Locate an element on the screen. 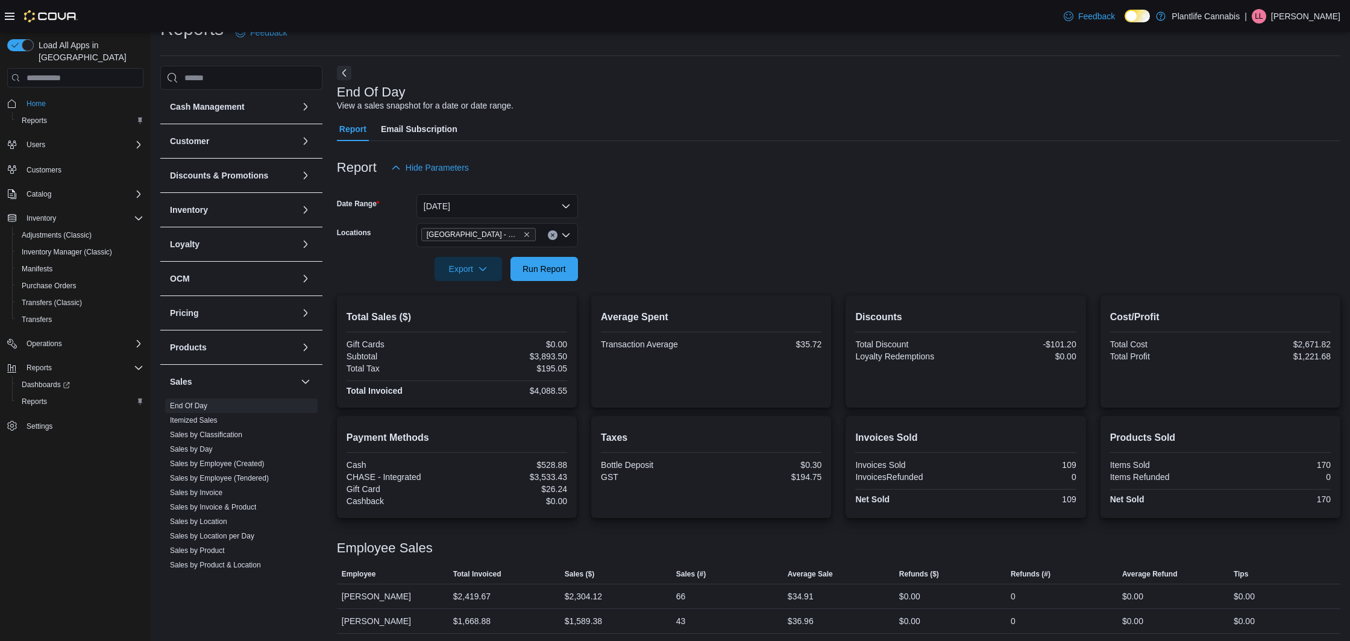  a: Settings is located at coordinates (39, 426).